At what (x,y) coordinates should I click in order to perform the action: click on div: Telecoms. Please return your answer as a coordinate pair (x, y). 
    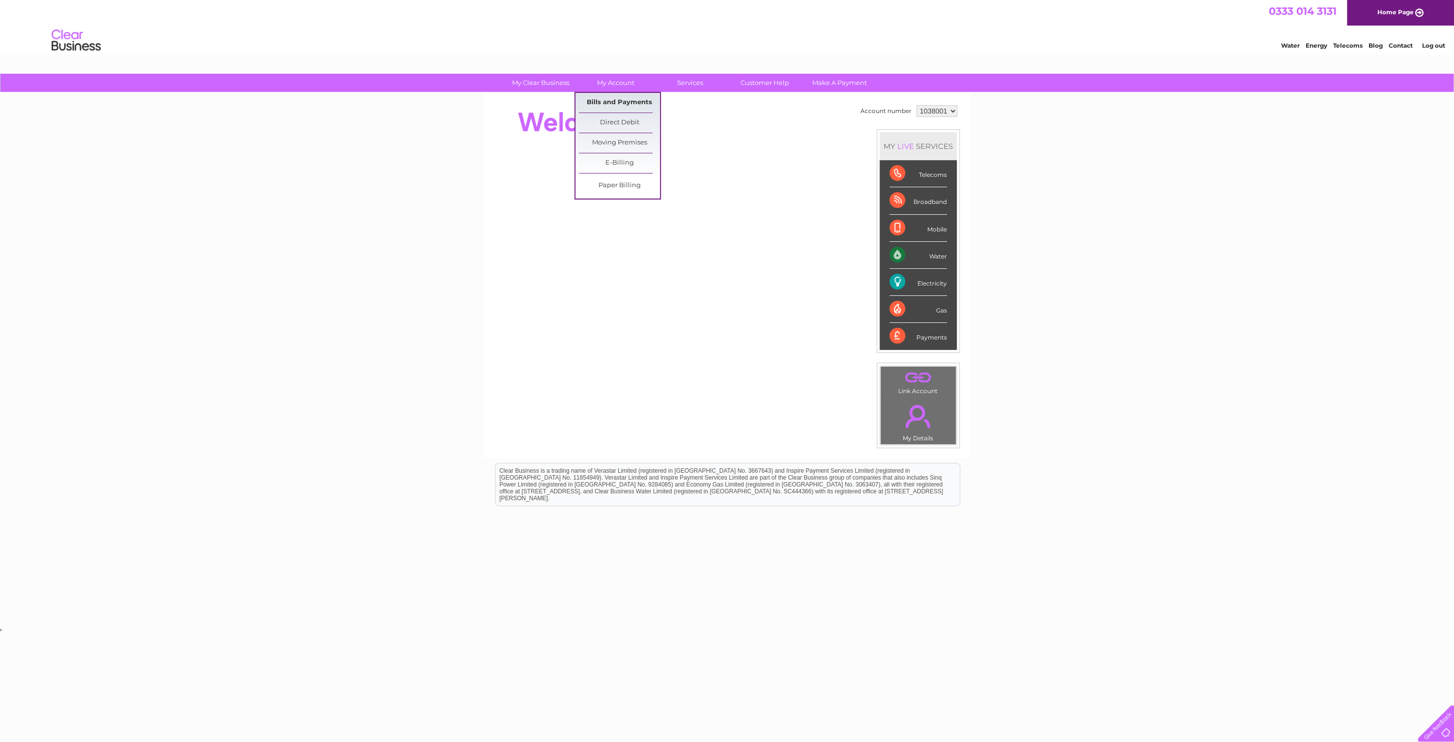
    Looking at the image, I should click on (918, 174).